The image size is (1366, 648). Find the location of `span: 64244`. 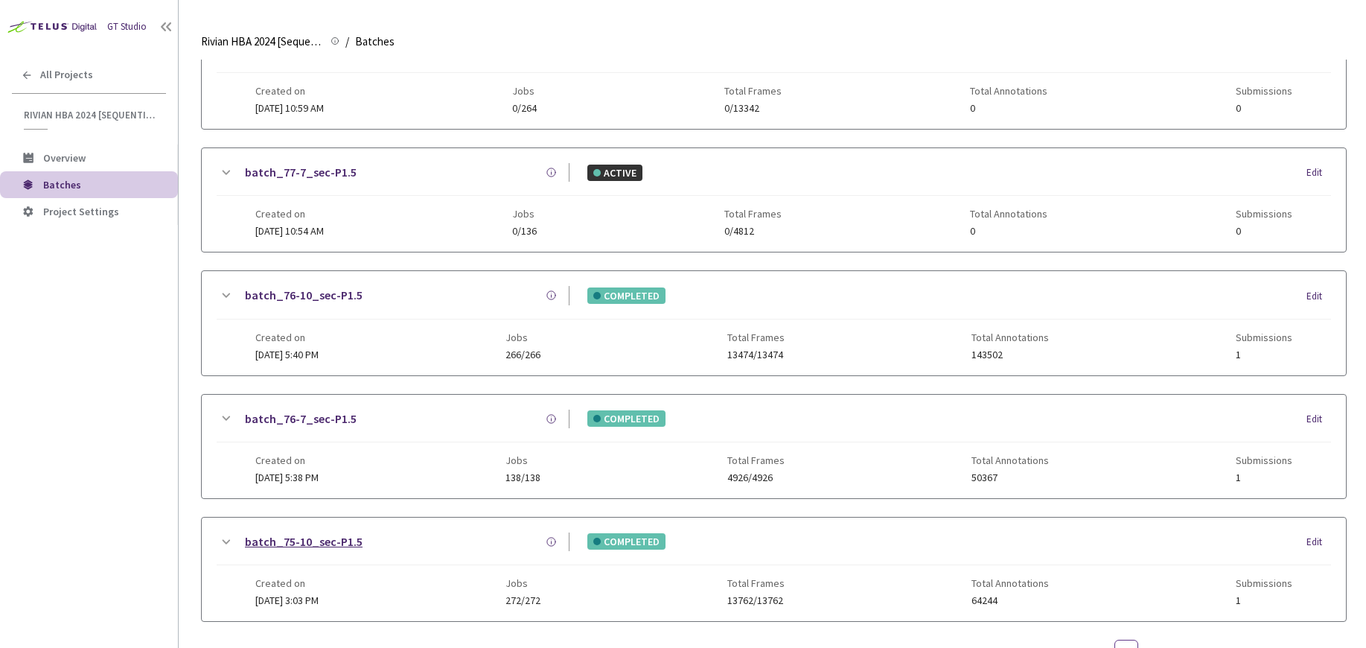

span: 64244 is located at coordinates (1010, 600).